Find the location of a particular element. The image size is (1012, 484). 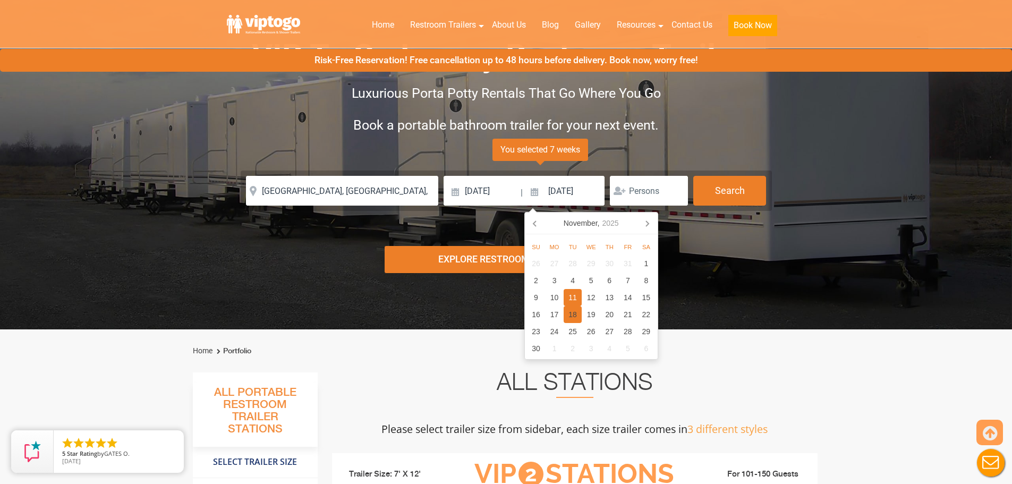

a: About Us is located at coordinates (509, 25).